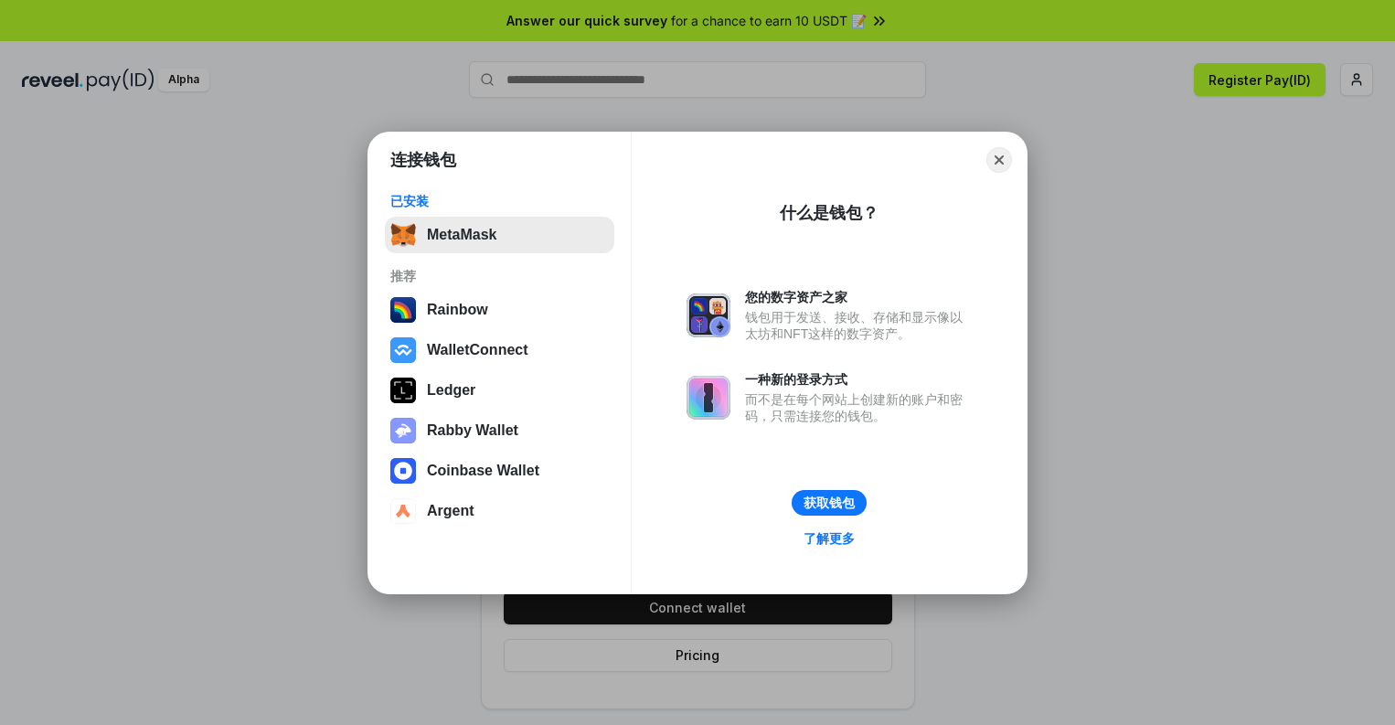 The width and height of the screenshot is (1395, 725). What do you see at coordinates (829, 503) in the screenshot?
I see `div: 获取钱包` at bounding box center [829, 503].